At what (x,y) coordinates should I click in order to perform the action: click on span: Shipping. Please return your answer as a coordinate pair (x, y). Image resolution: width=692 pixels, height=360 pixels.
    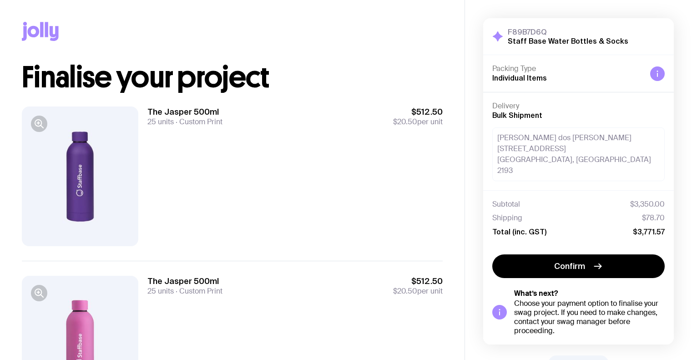
    Looking at the image, I should click on (507, 218).